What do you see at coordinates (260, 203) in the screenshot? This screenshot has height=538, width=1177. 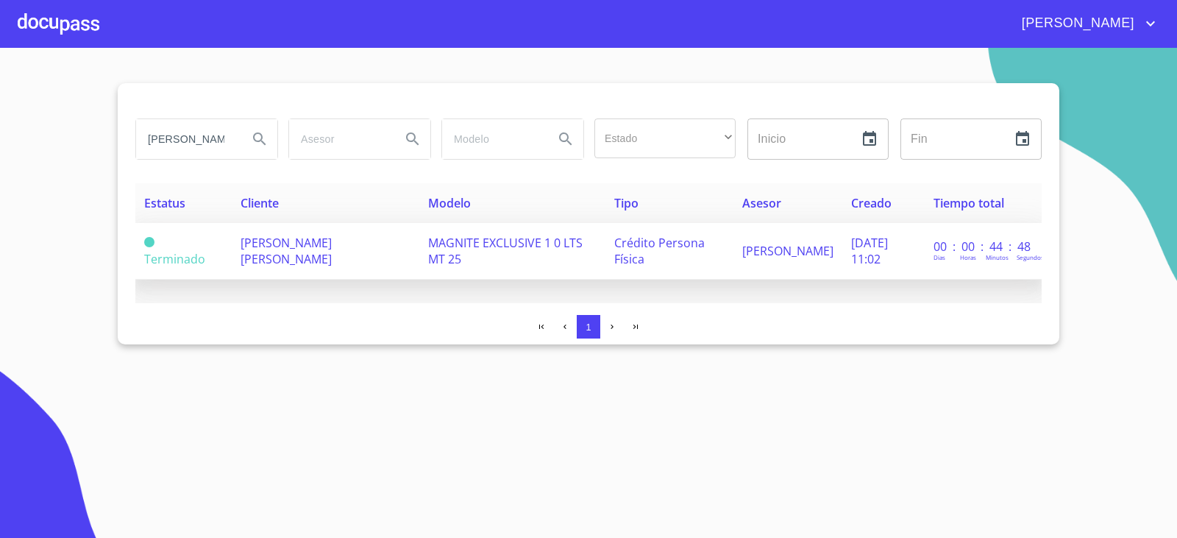 I see `span: Cliente` at bounding box center [260, 203].